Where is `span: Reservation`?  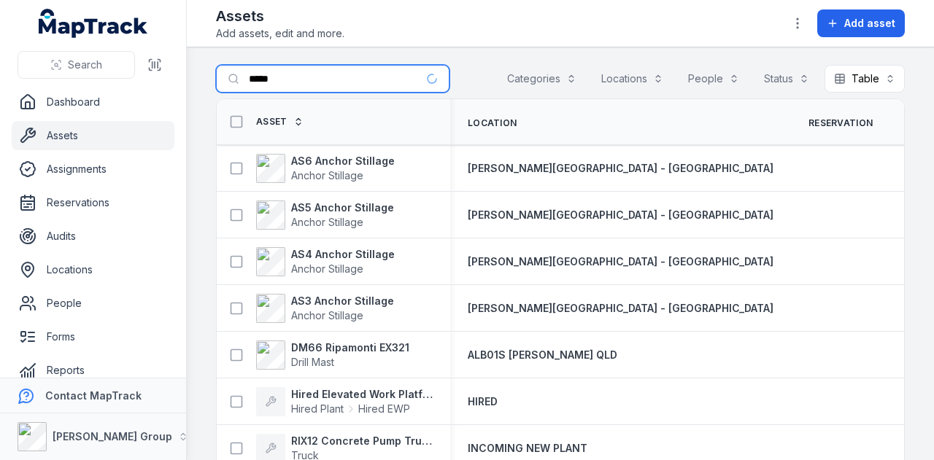 span: Reservation is located at coordinates (841, 123).